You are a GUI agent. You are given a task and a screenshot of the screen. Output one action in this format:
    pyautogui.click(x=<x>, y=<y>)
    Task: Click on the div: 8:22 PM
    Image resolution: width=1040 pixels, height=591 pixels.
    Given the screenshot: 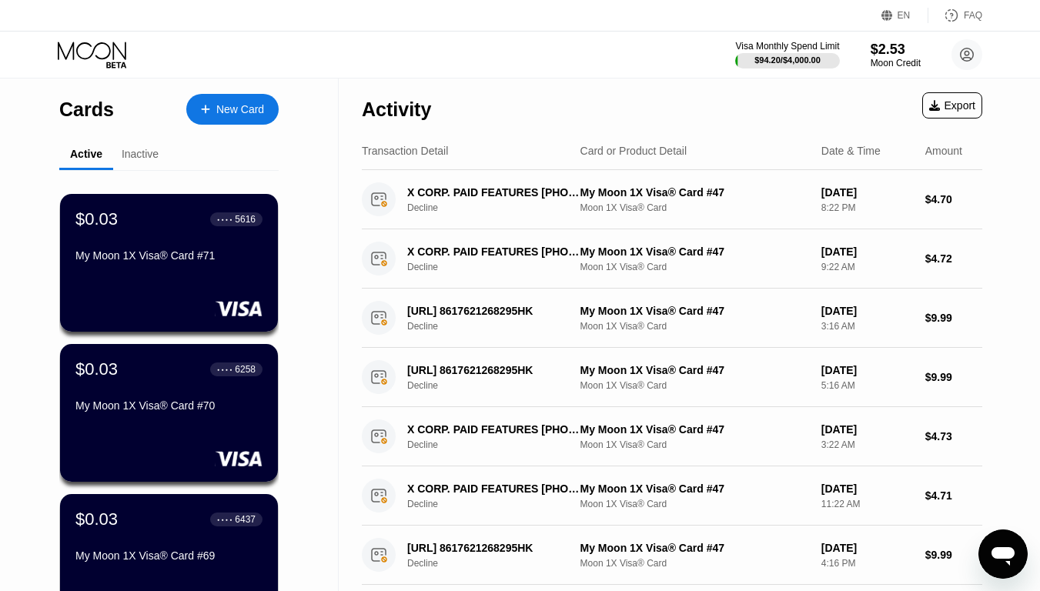 What is the action you would take?
    pyautogui.click(x=867, y=208)
    